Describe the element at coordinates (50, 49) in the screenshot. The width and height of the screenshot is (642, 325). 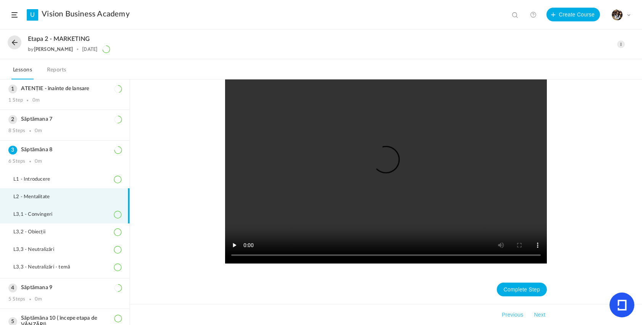
I see `div: by` at that location.